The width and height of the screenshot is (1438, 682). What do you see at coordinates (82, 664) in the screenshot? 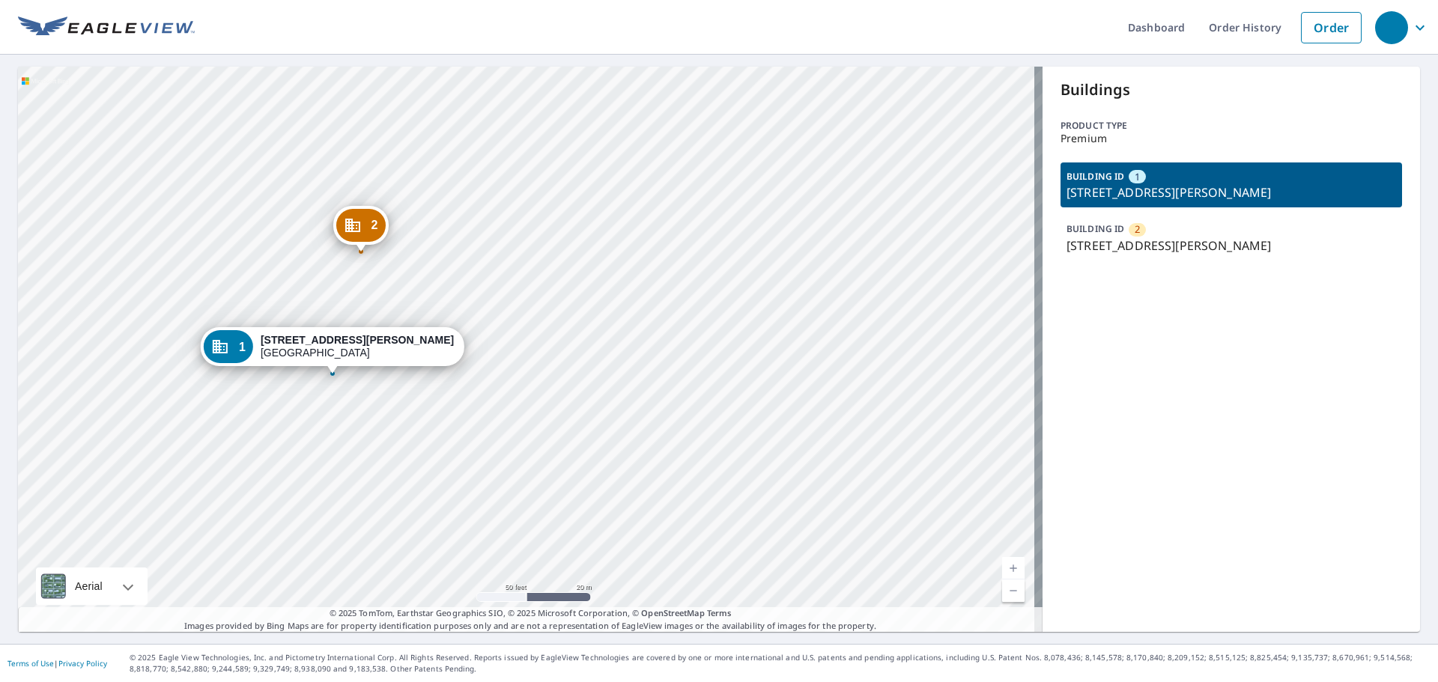
I see `a: Privacy Policy` at bounding box center [82, 664].